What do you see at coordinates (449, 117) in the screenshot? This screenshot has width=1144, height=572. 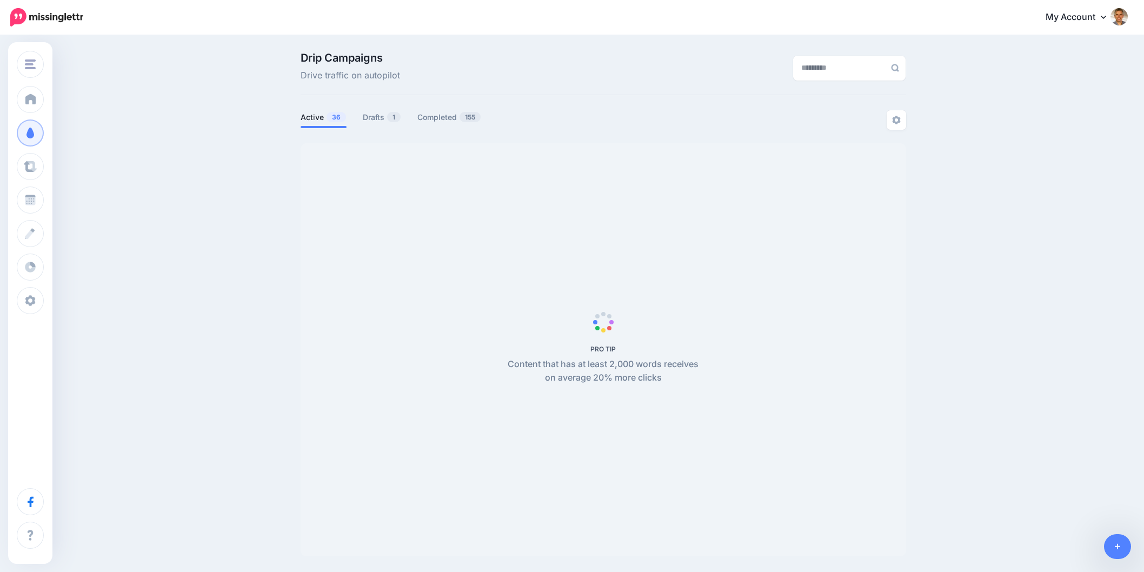 I see `a: Completed155` at bounding box center [449, 117].